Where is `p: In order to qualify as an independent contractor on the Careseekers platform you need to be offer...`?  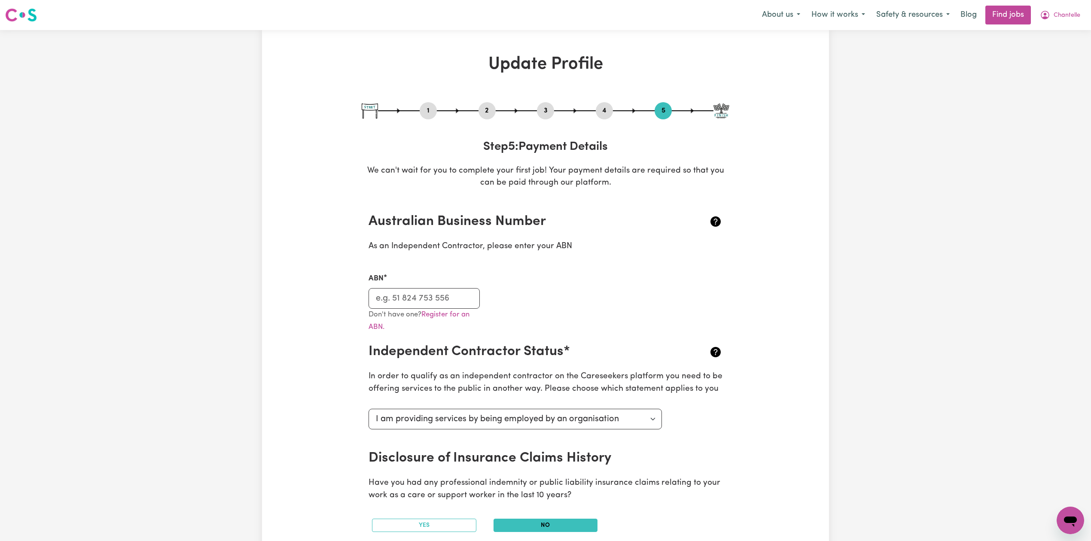
p: In order to qualify as an independent contractor on the Careseekers platform you need to be offer... is located at coordinates (546, 383).